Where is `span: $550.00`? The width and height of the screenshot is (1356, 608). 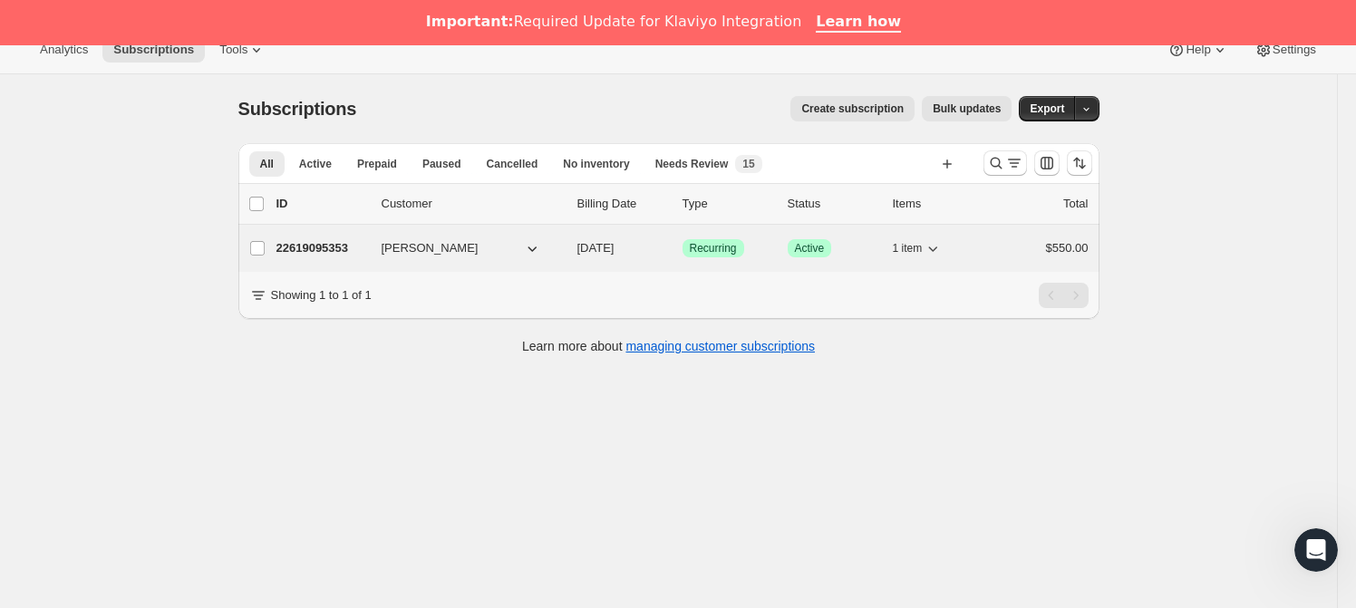 span: $550.00 is located at coordinates (1067, 248).